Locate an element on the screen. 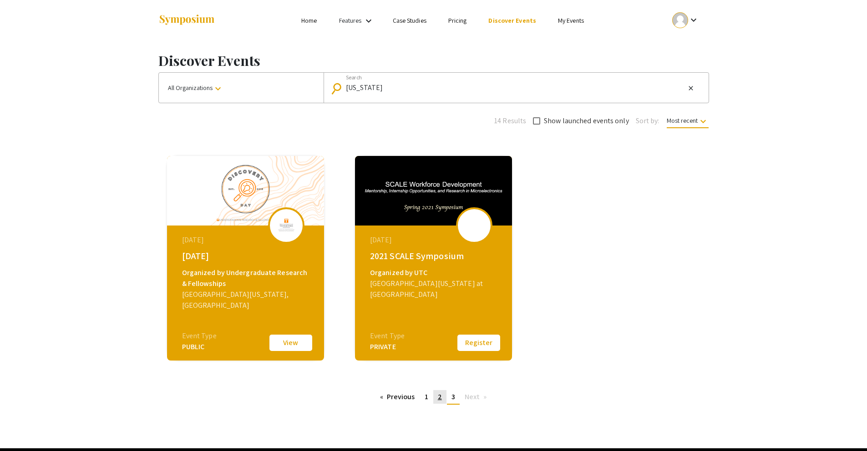 The width and height of the screenshot is (867, 451). a: My Events is located at coordinates (571, 20).